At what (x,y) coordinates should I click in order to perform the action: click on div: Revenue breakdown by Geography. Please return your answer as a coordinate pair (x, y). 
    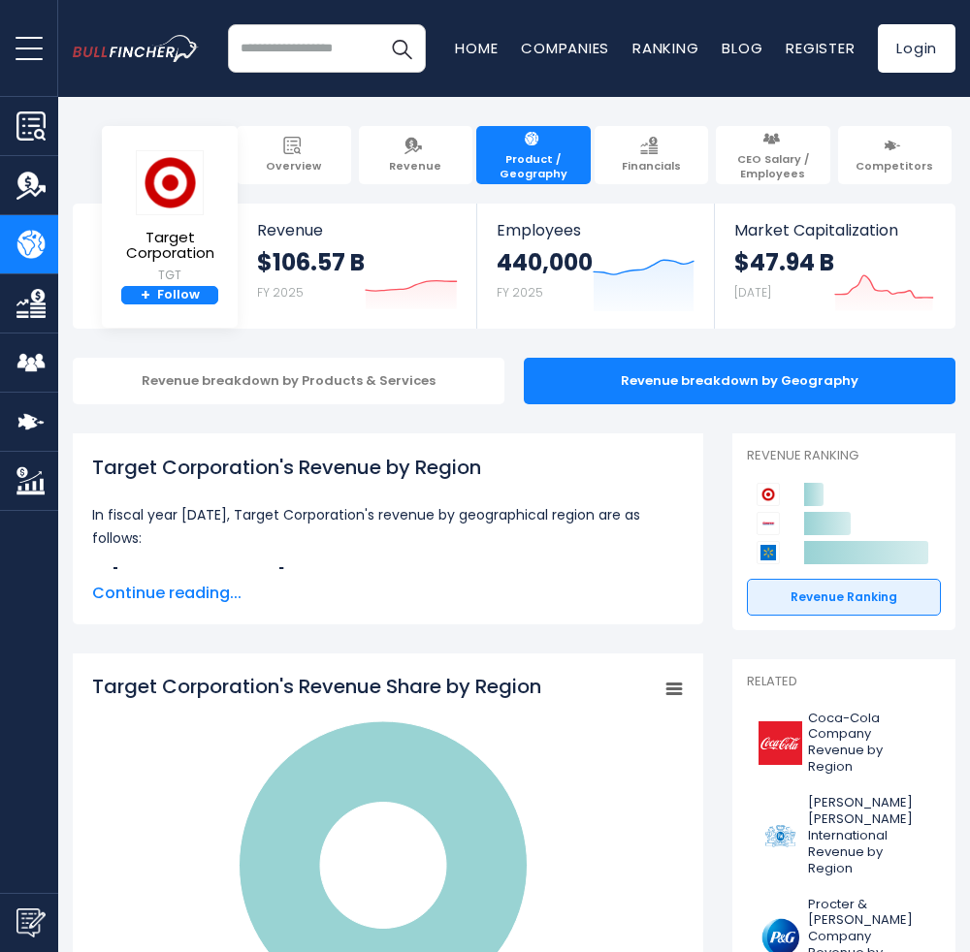
    Looking at the image, I should click on (739, 381).